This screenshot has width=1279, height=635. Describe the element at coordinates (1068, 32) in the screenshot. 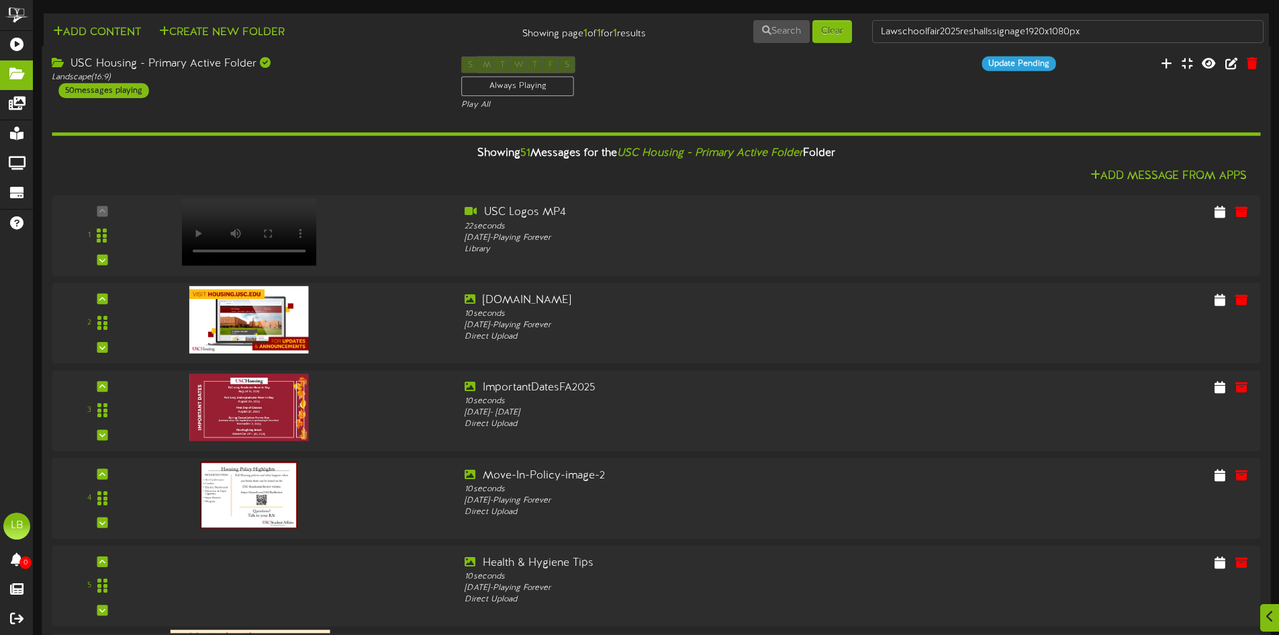

I see `input: -- Search Folders by Name --` at that location.